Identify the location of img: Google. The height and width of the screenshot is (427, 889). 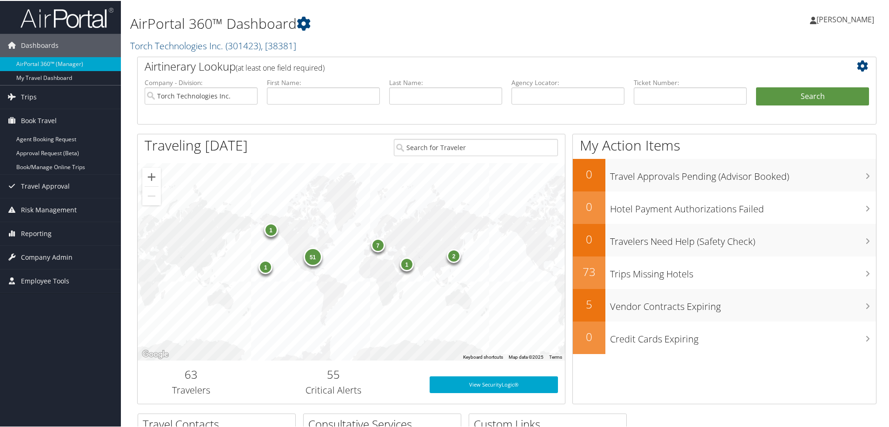
(155, 354).